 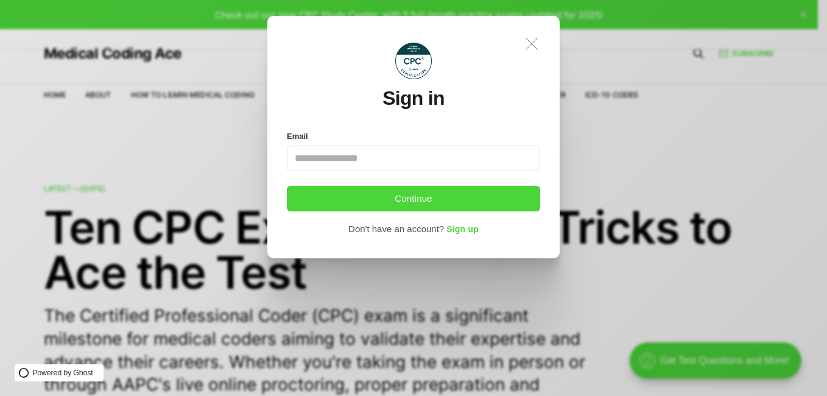 I want to click on input: Email, so click(x=413, y=158).